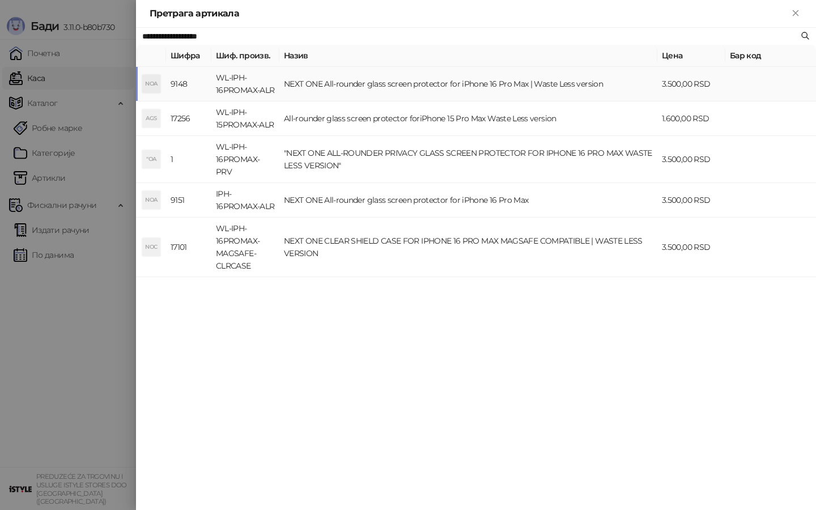 The image size is (816, 510). Describe the element at coordinates (245, 56) in the screenshot. I see `th: Шиф. произв.` at that location.